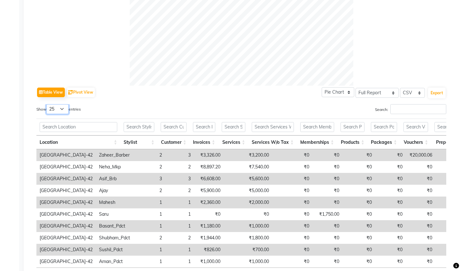 The width and height of the screenshot is (460, 271). Describe the element at coordinates (416, 127) in the screenshot. I see `input: Search Vouchers` at that location.